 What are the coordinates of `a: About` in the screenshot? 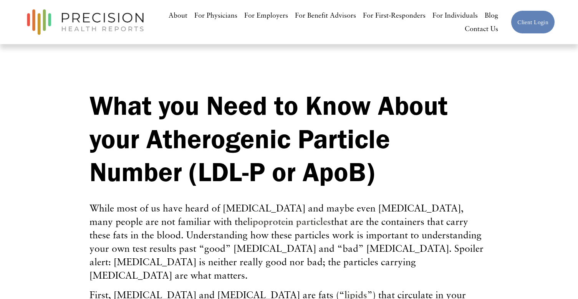 It's located at (178, 15).